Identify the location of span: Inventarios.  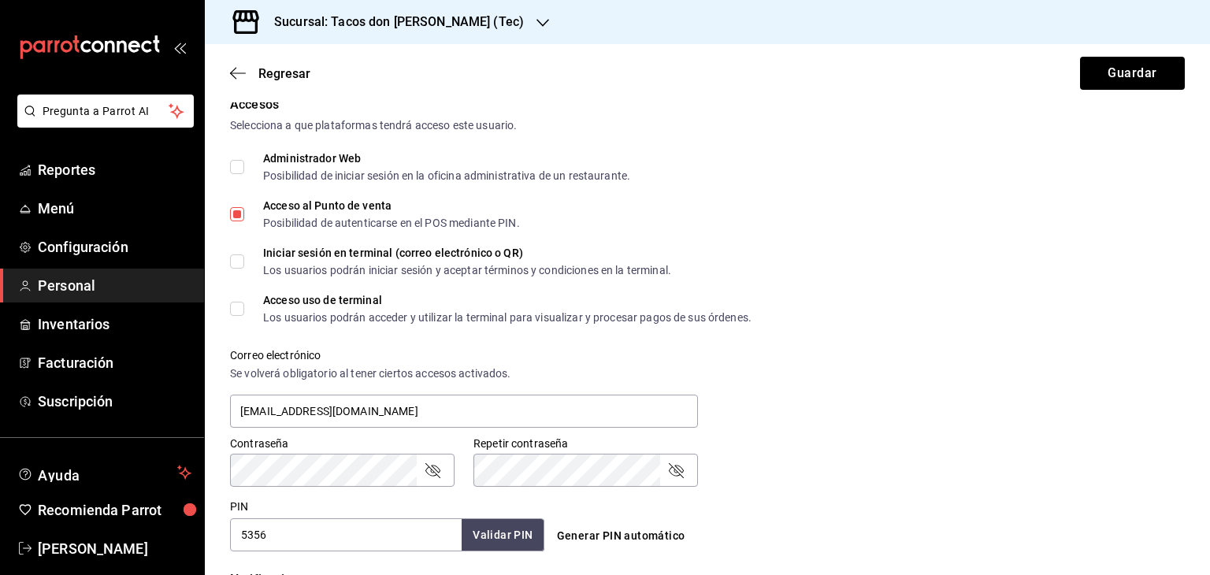
(114, 324).